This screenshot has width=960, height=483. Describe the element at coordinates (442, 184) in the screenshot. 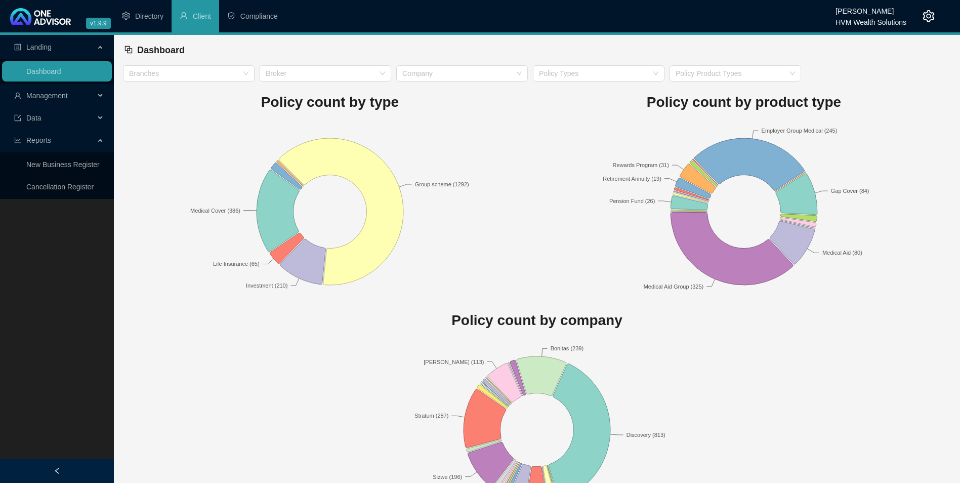

I see `text: Group scheme (1292)` at that location.